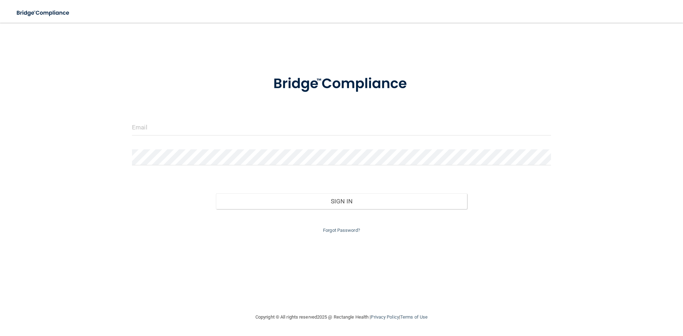 Image resolution: width=683 pixels, height=336 pixels. I want to click on input: Email, so click(342, 127).